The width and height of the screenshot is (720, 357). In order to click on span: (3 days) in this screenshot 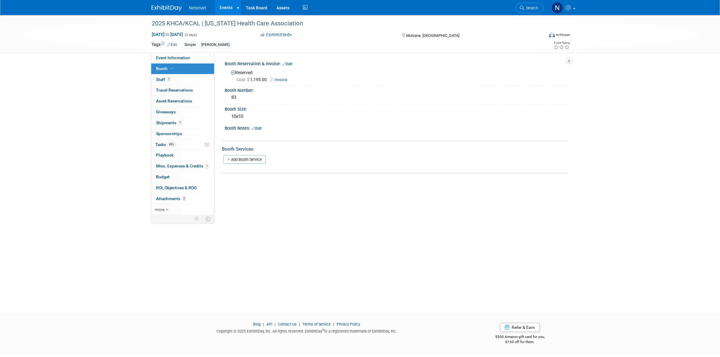, I will do `click(190, 35)`.